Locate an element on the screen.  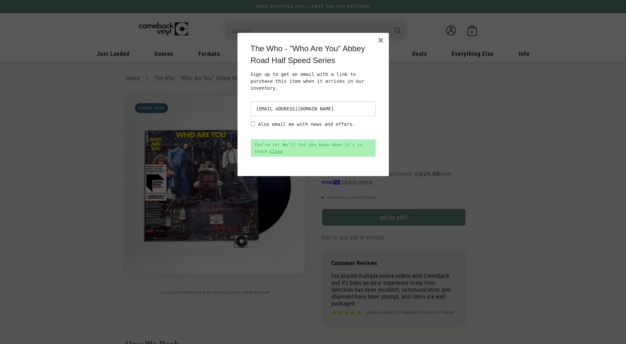
div: You're in! We'll let you know when it's in stock. is located at coordinates (313, 148).